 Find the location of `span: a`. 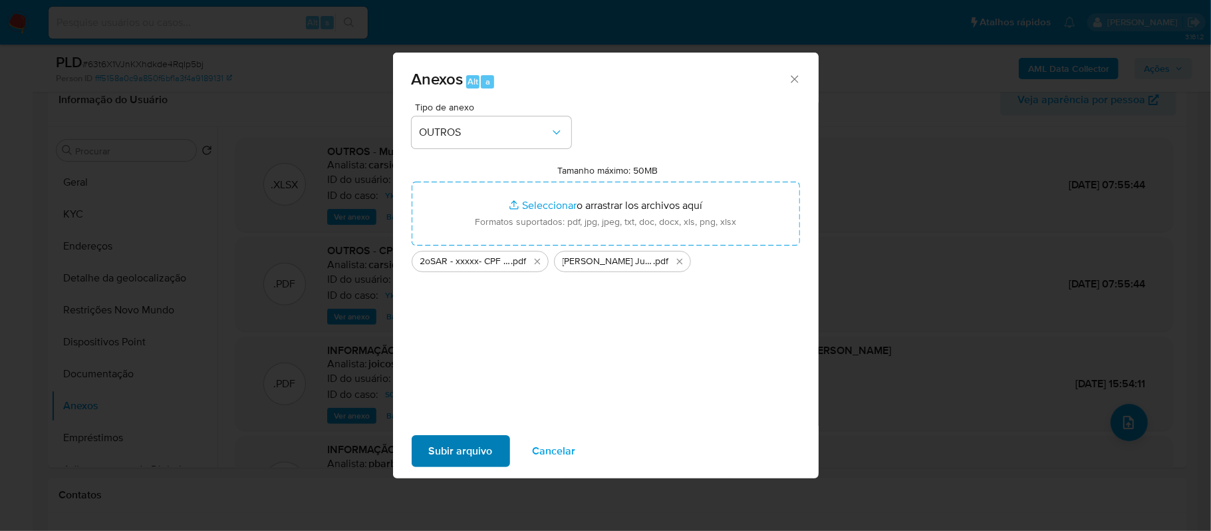

span: a is located at coordinates (488, 81).